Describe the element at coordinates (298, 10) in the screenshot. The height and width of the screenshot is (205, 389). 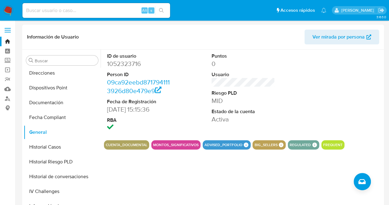
I see `span: Accesos rápidos` at that location.